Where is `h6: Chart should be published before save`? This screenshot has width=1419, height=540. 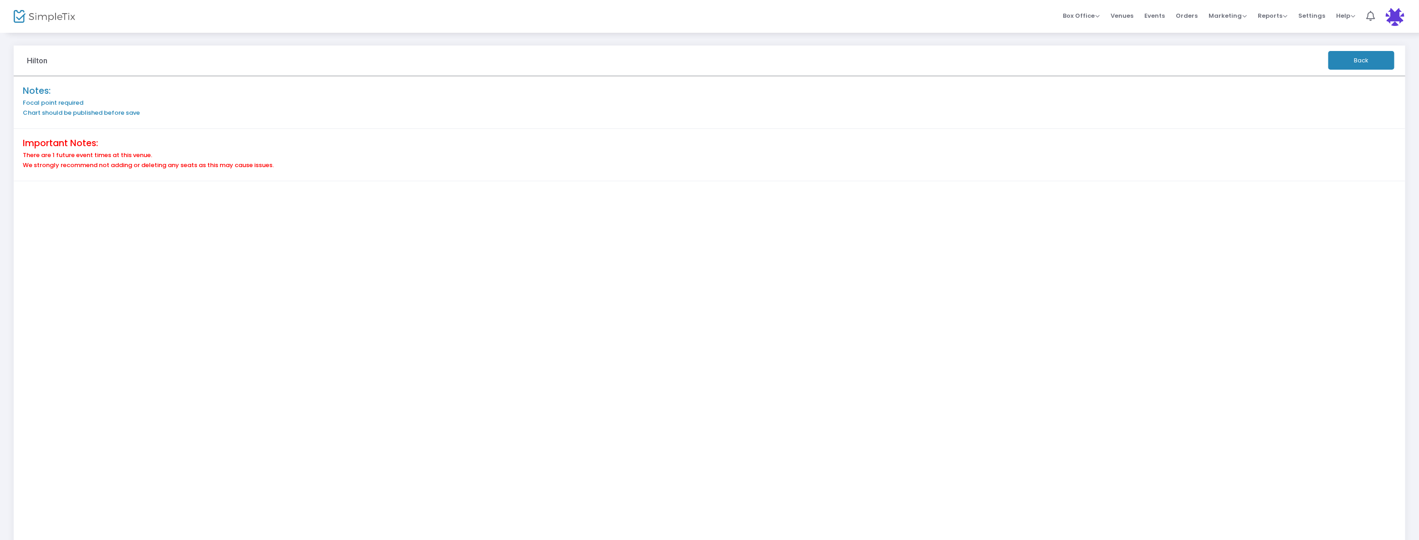
h6: Chart should be published before save is located at coordinates (709, 113).